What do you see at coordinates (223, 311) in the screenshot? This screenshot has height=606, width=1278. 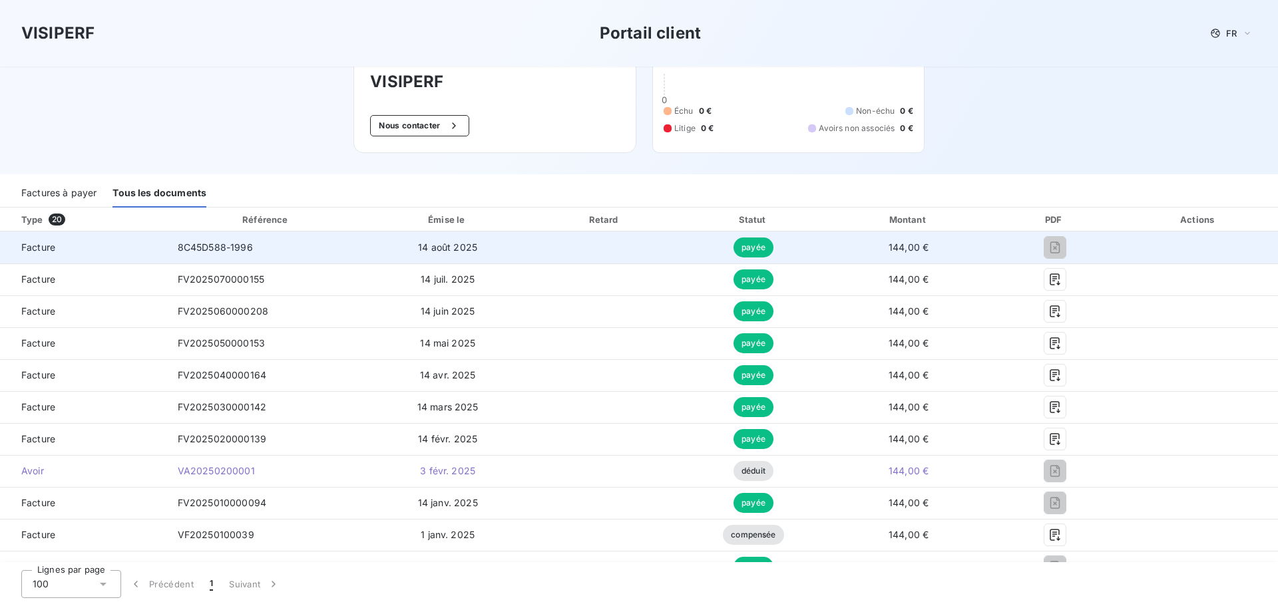 I see `span: FV2025060000208` at bounding box center [223, 311].